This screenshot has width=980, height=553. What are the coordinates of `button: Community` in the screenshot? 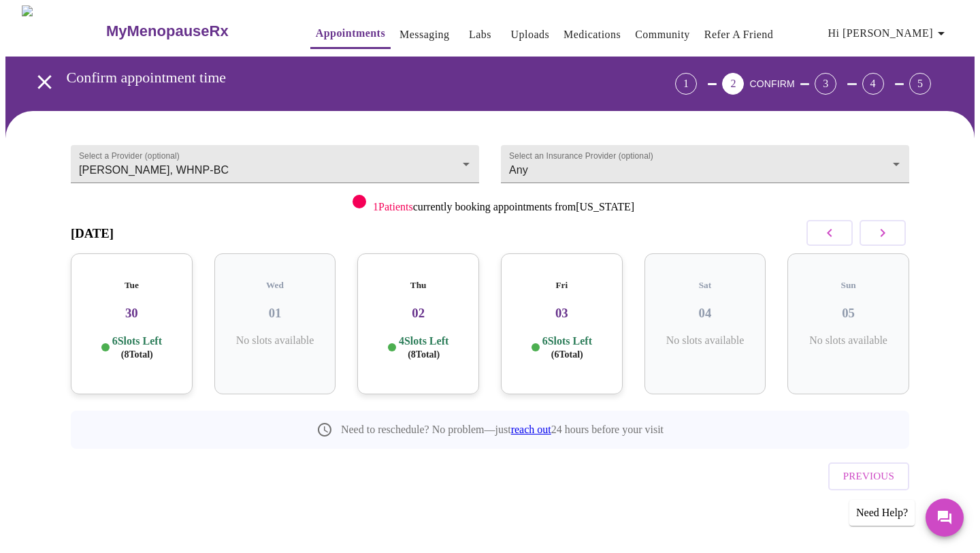 It's located at (662, 35).